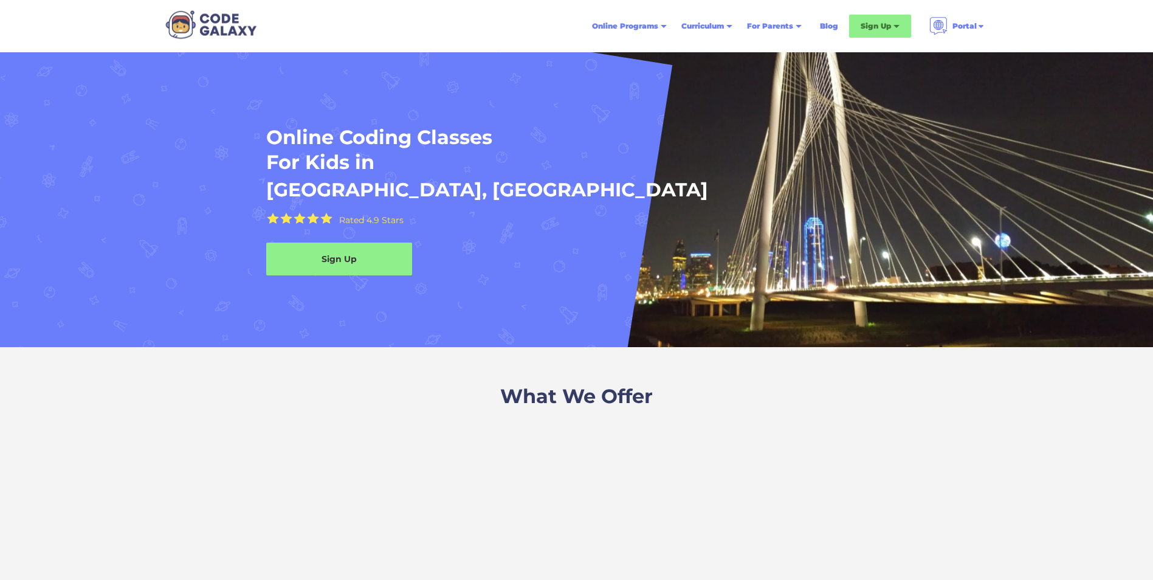 The height and width of the screenshot is (580, 1153). What do you see at coordinates (770, 26) in the screenshot?
I see `div: For Parents` at bounding box center [770, 26].